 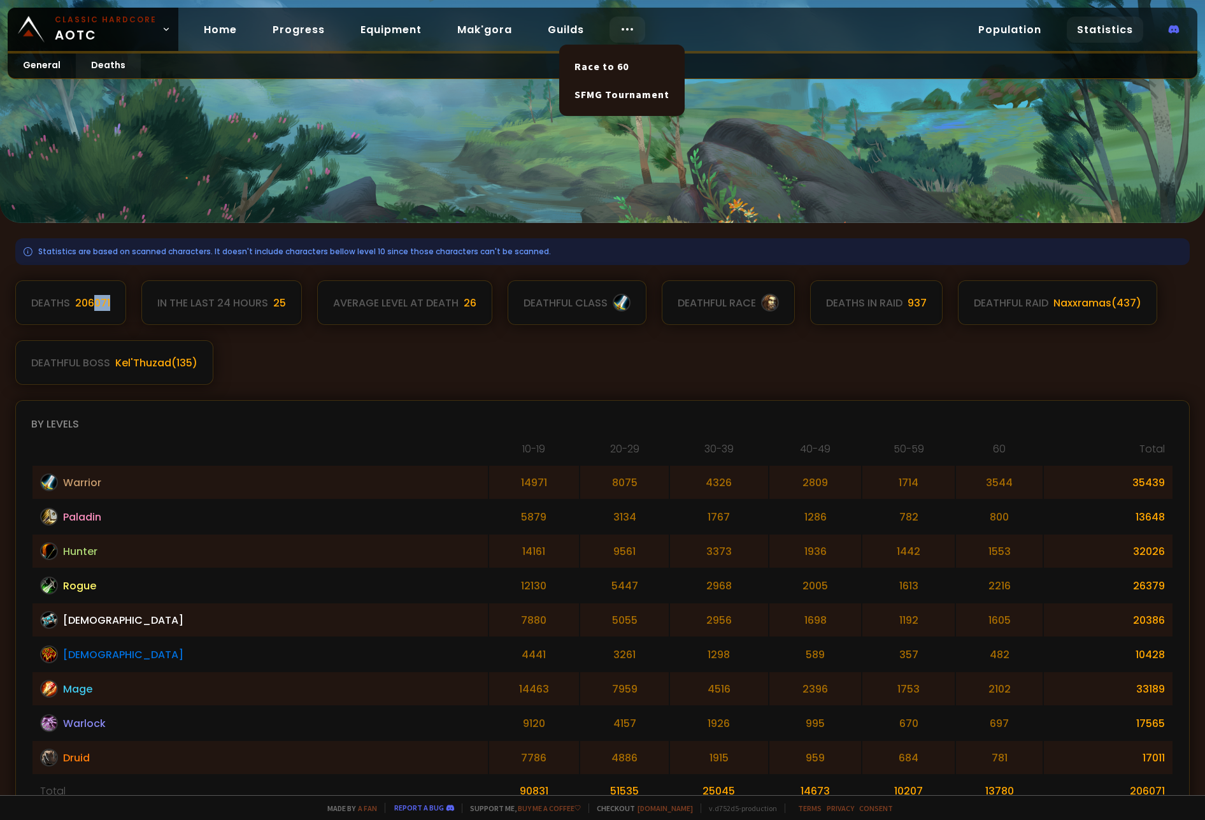 What do you see at coordinates (1109, 654) in the screenshot?
I see `td: 10428` at bounding box center [1109, 654].